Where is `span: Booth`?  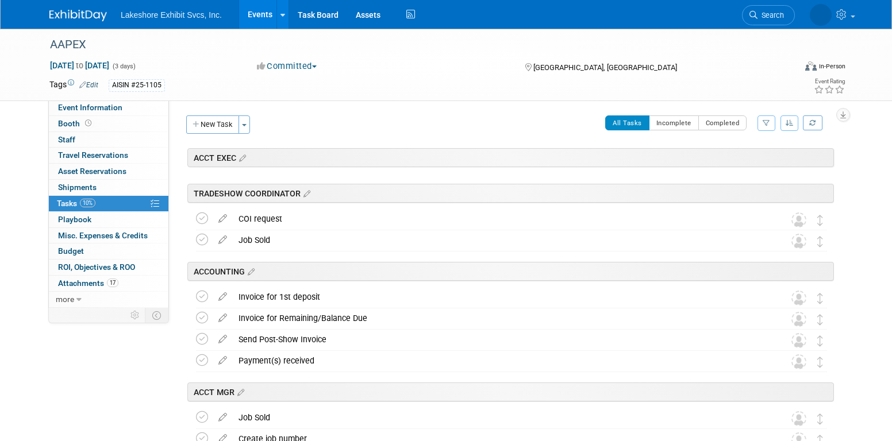
span: Booth is located at coordinates (76, 124).